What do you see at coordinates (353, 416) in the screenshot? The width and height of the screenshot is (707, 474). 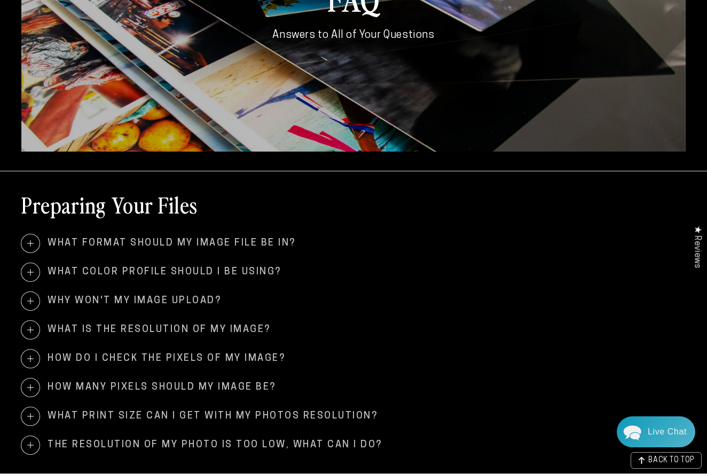 I see `span: What print size can I get with my photos resolution?` at bounding box center [353, 416].